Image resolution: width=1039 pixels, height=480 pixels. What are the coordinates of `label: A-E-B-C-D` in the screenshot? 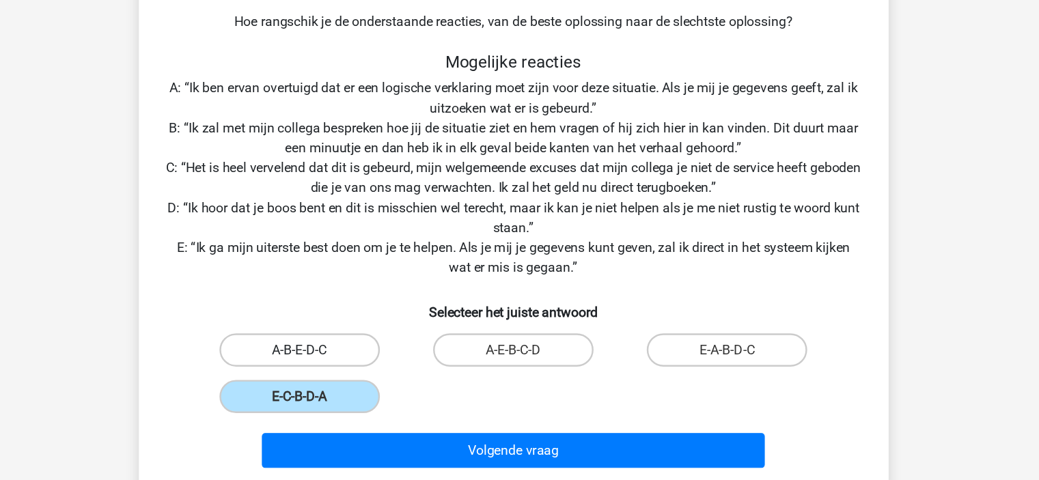 It's located at (519, 340).